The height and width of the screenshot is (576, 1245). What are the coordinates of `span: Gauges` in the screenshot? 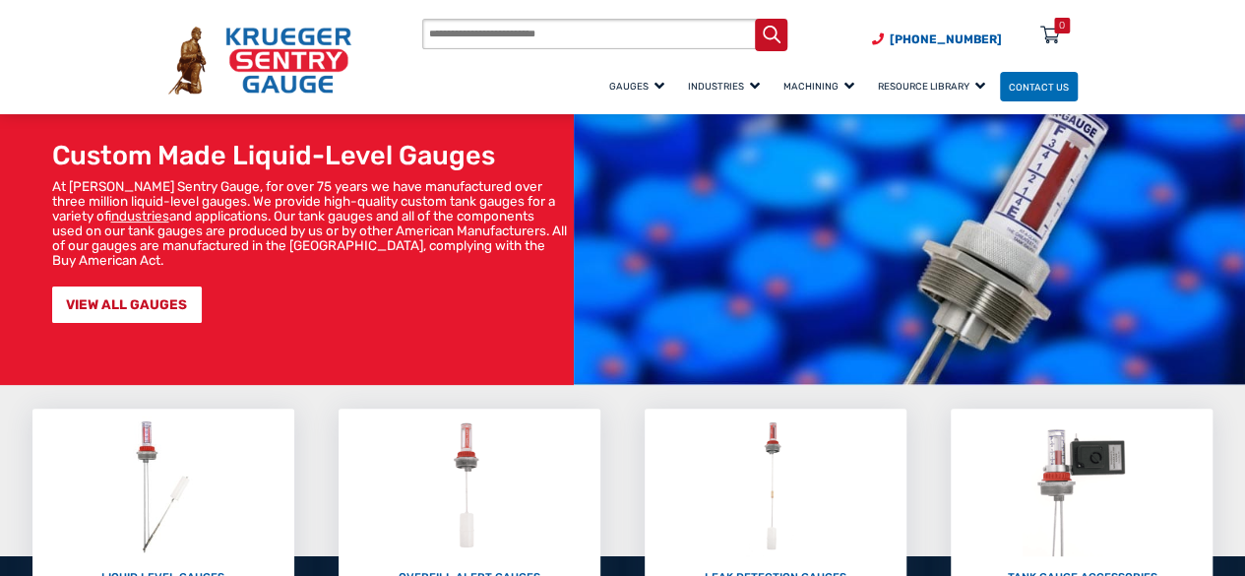 It's located at (637, 86).